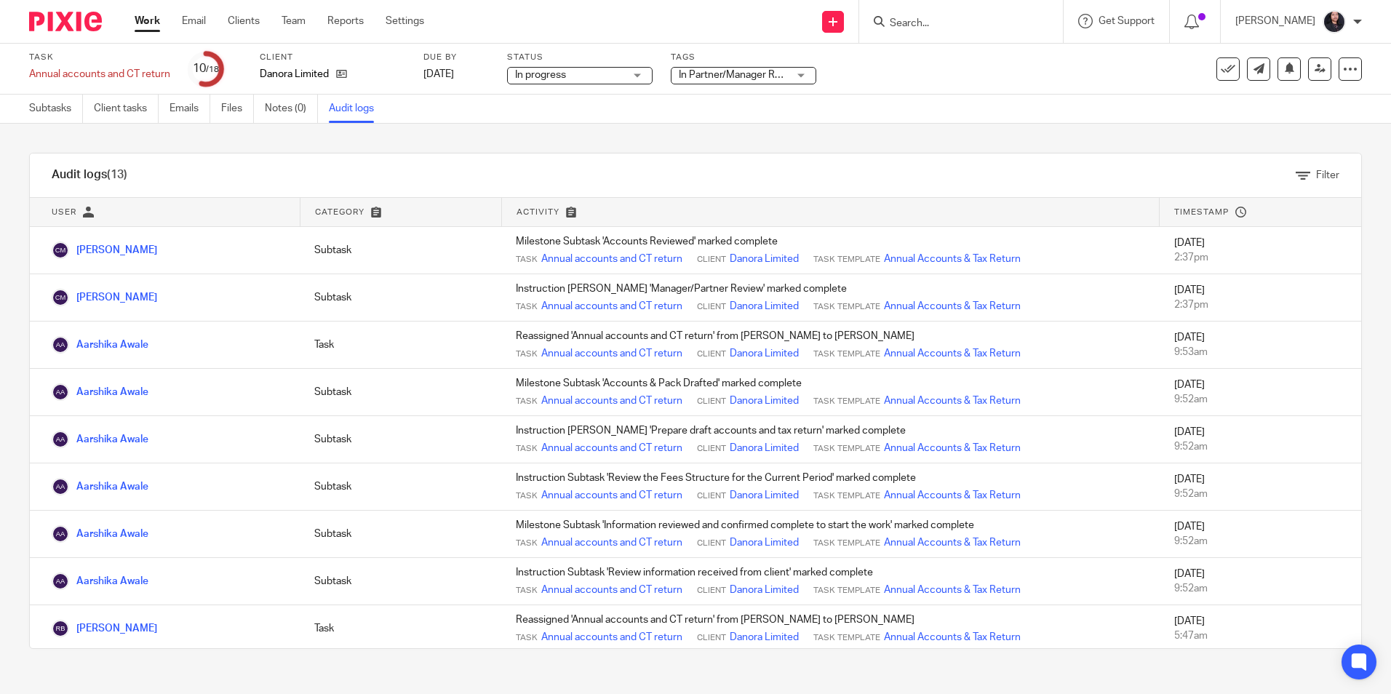 The height and width of the screenshot is (694, 1391). I want to click on td: Milestone Subtask 'Accounts & Pack Drafted' marked complete, so click(830, 392).